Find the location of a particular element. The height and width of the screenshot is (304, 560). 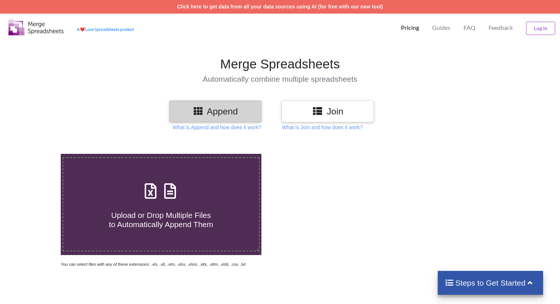

h3: Append is located at coordinates (215, 111).